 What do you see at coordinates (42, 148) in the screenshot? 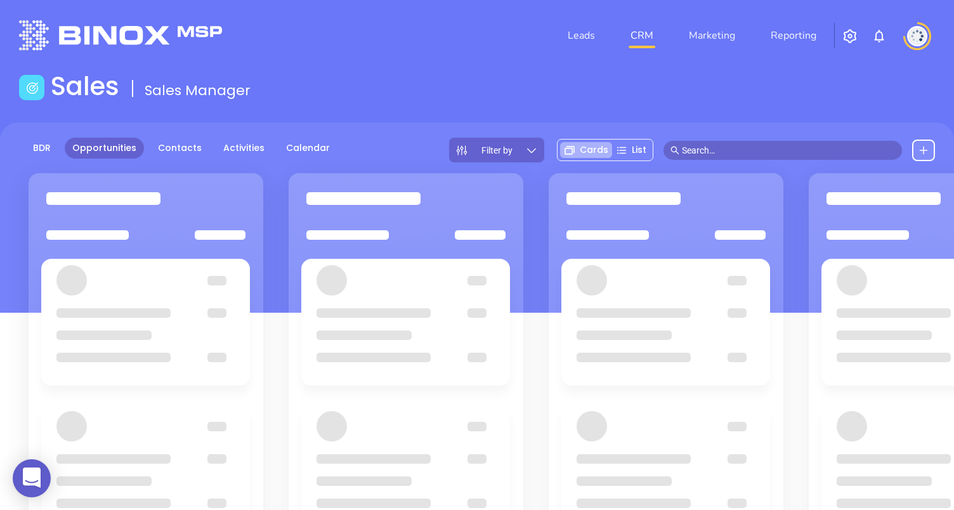
I see `a: BDR` at bounding box center [42, 148].